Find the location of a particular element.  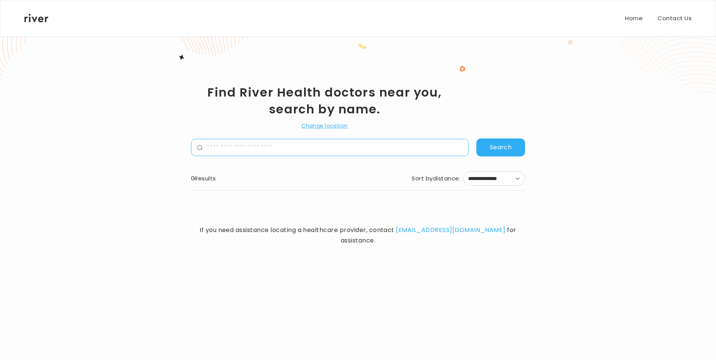

div: 0 Results is located at coordinates (203, 179).